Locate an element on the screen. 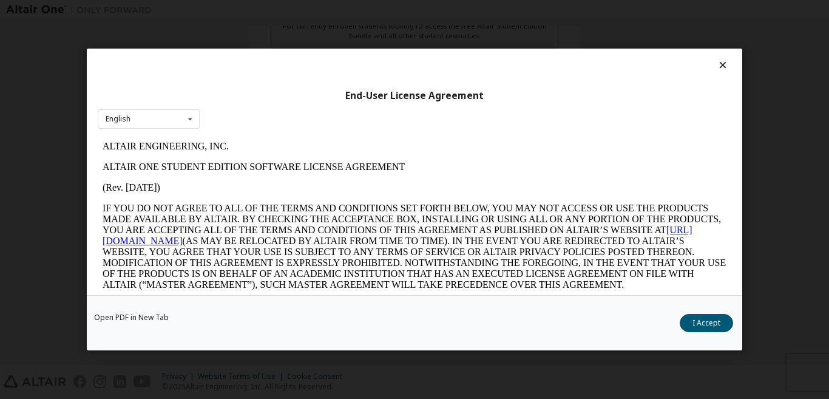 This screenshot has width=829, height=399. a: Open PDF in New Tab is located at coordinates (131, 318).